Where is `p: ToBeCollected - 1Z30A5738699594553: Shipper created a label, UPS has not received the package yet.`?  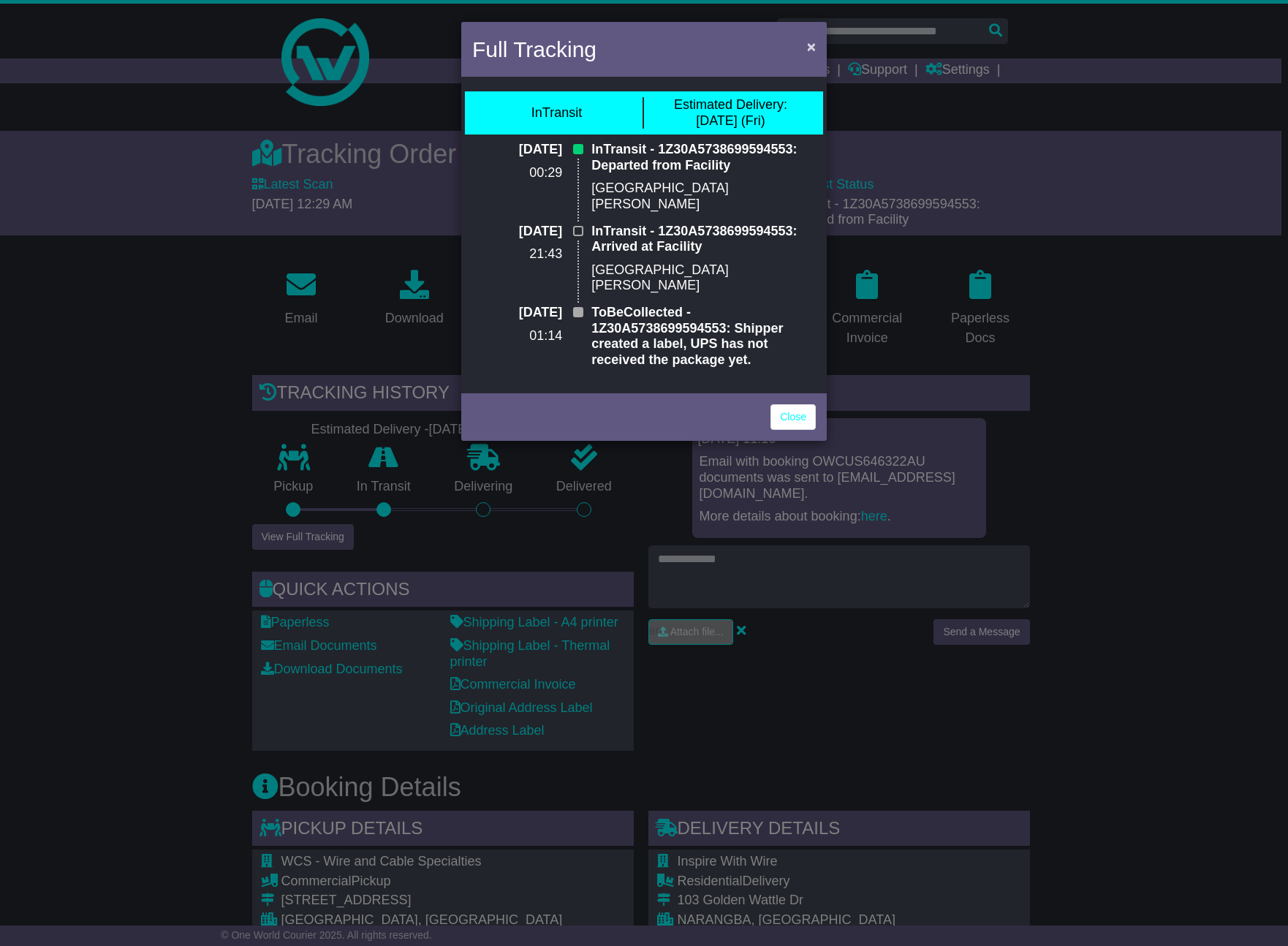 p: ToBeCollected - 1Z30A5738699594553: Shipper created a label, UPS has not received the package yet. is located at coordinates (703, 336).